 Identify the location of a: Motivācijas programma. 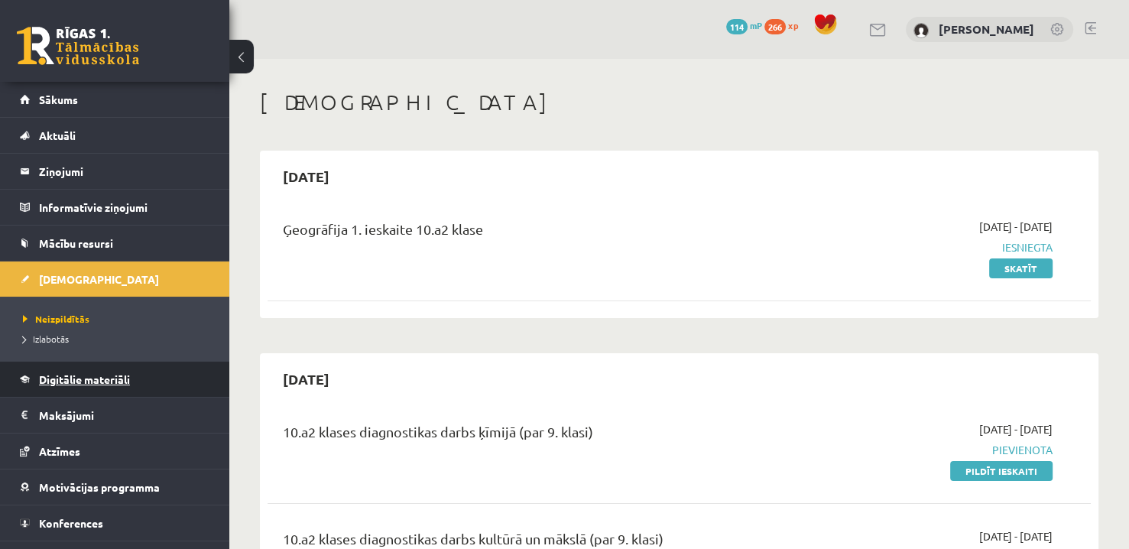
(115, 487).